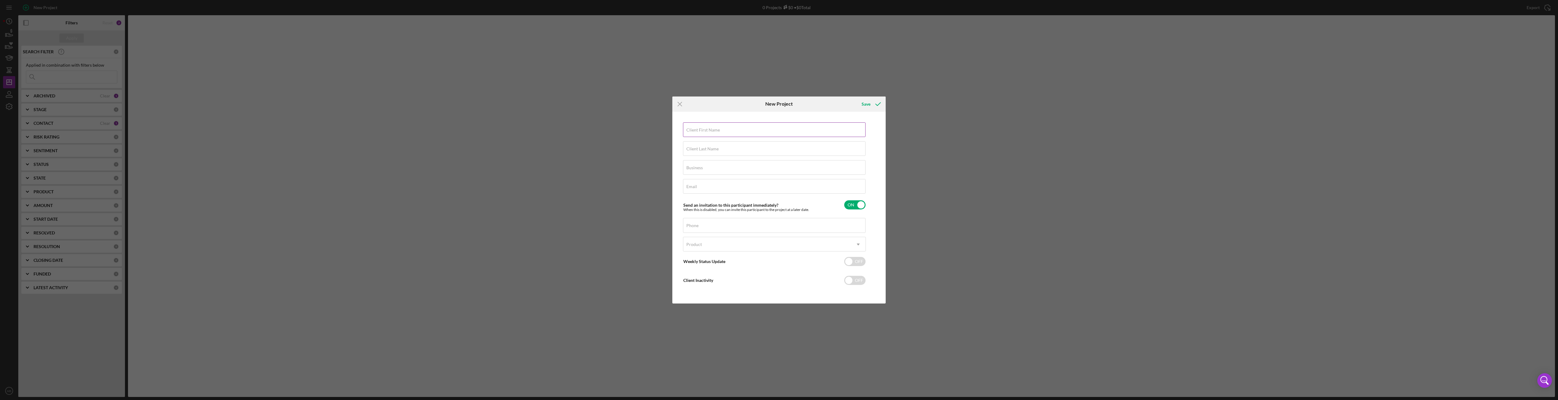  Describe the element at coordinates (694, 168) in the screenshot. I see `label: Business` at that location.